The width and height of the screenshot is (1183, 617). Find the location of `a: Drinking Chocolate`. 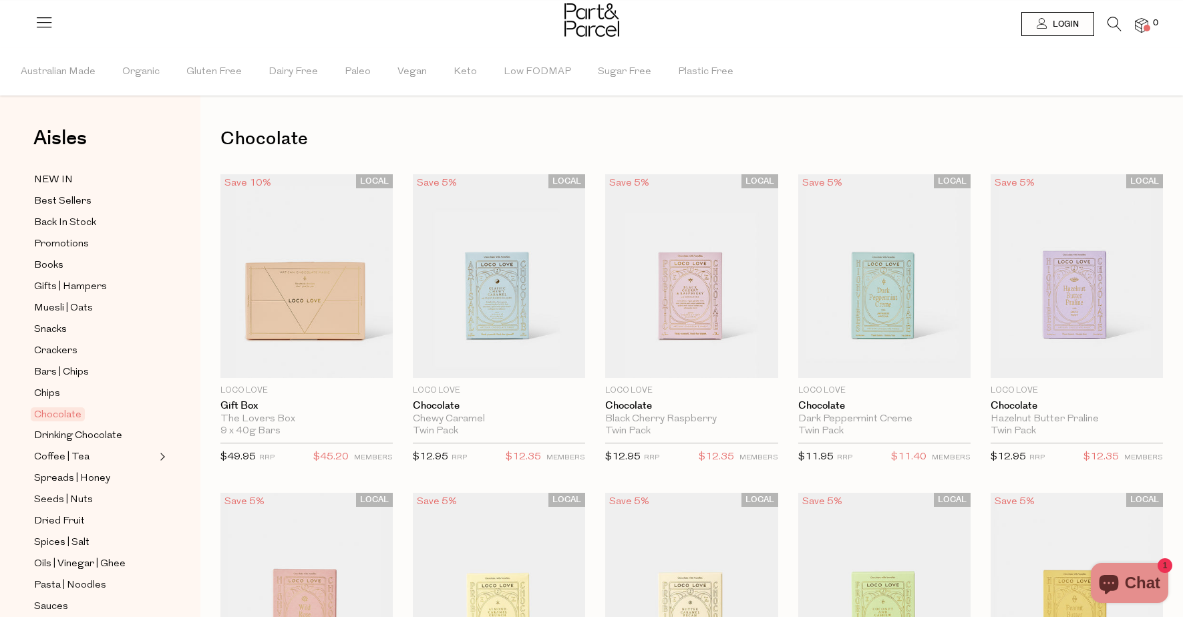

a: Drinking Chocolate is located at coordinates (95, 436).